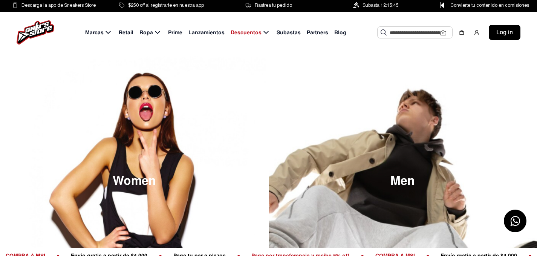  What do you see at coordinates (402, 181) in the screenshot?
I see `span: Men` at bounding box center [402, 181].